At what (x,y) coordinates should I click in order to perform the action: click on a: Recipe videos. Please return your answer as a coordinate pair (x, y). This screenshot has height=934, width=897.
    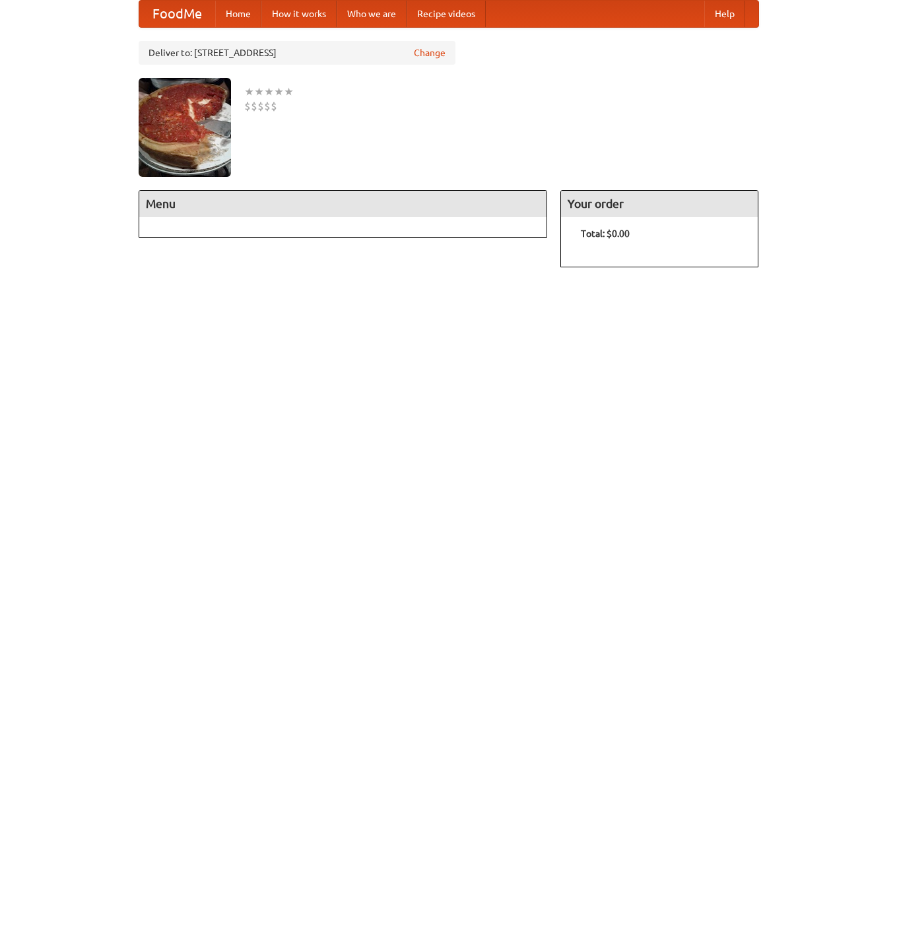
    Looking at the image, I should click on (446, 14).